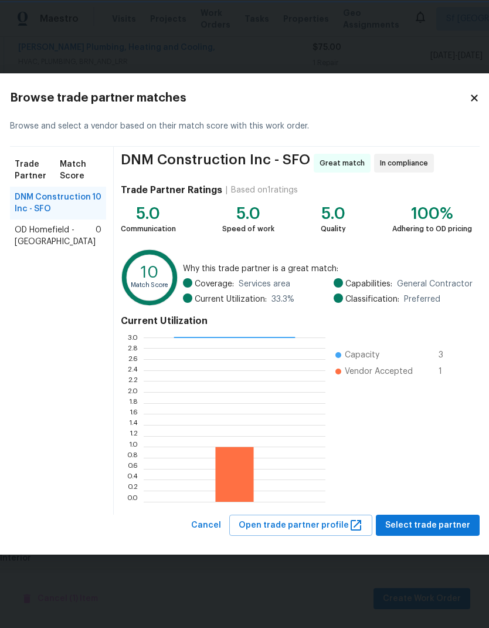 This screenshot has height=628, width=489. Describe the element at coordinates (133, 414) in the screenshot. I see `text: 1.6` at that location.